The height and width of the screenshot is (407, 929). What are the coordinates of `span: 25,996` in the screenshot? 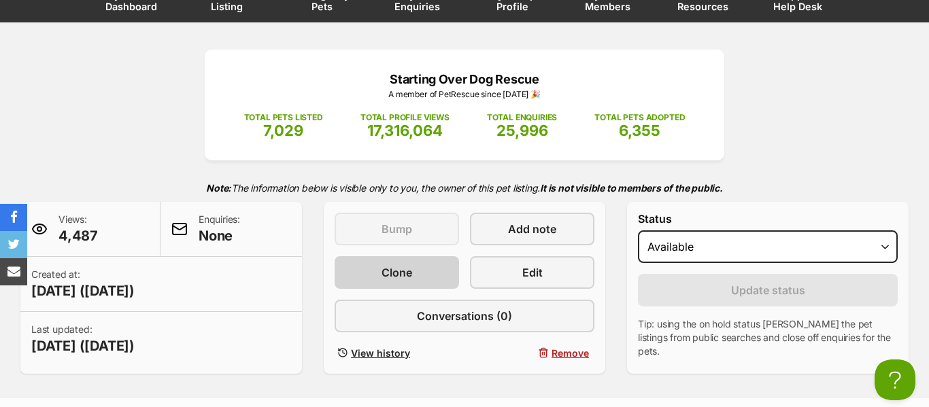 It's located at (522, 131).